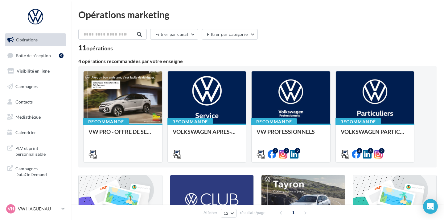  Describe the element at coordinates (210, 212) in the screenshot. I see `span: Afficher` at that location.